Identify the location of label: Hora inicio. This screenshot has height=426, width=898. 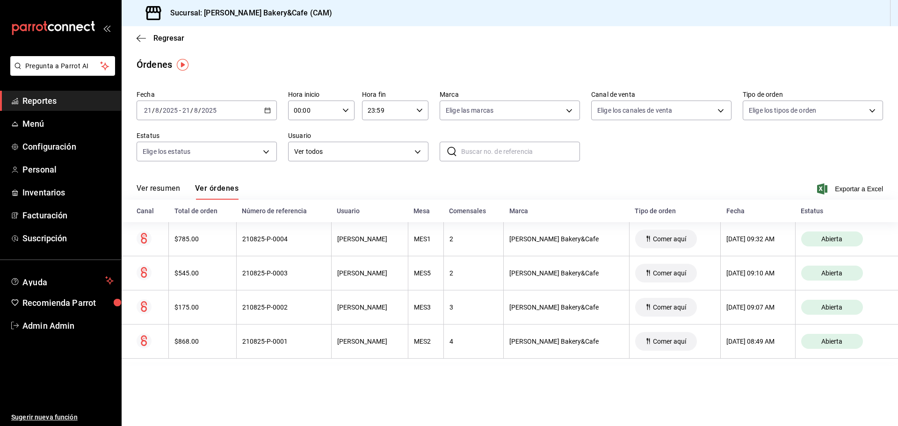
(321, 94).